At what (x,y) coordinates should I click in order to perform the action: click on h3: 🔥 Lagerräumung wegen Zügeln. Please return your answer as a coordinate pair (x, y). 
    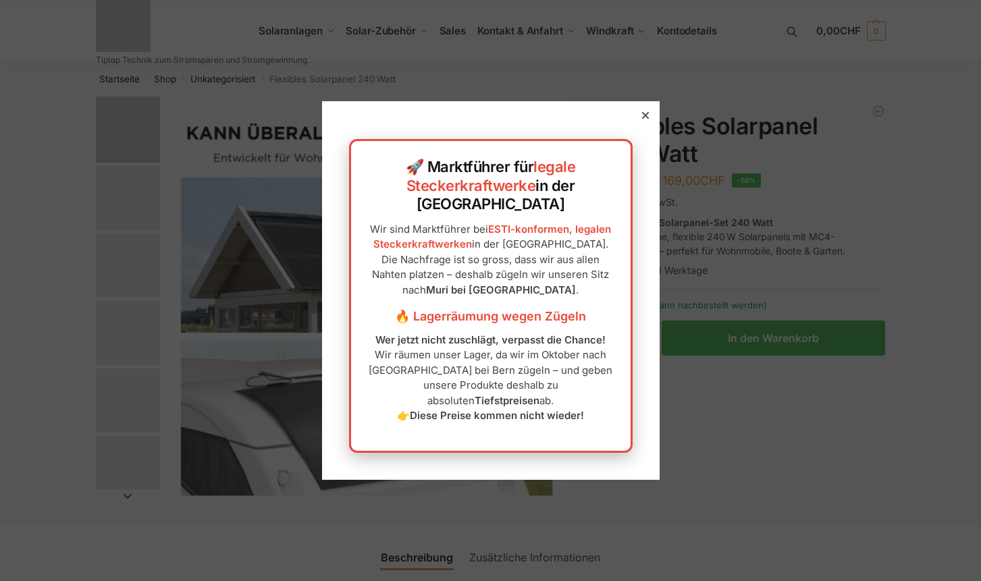
    Looking at the image, I should click on (491, 317).